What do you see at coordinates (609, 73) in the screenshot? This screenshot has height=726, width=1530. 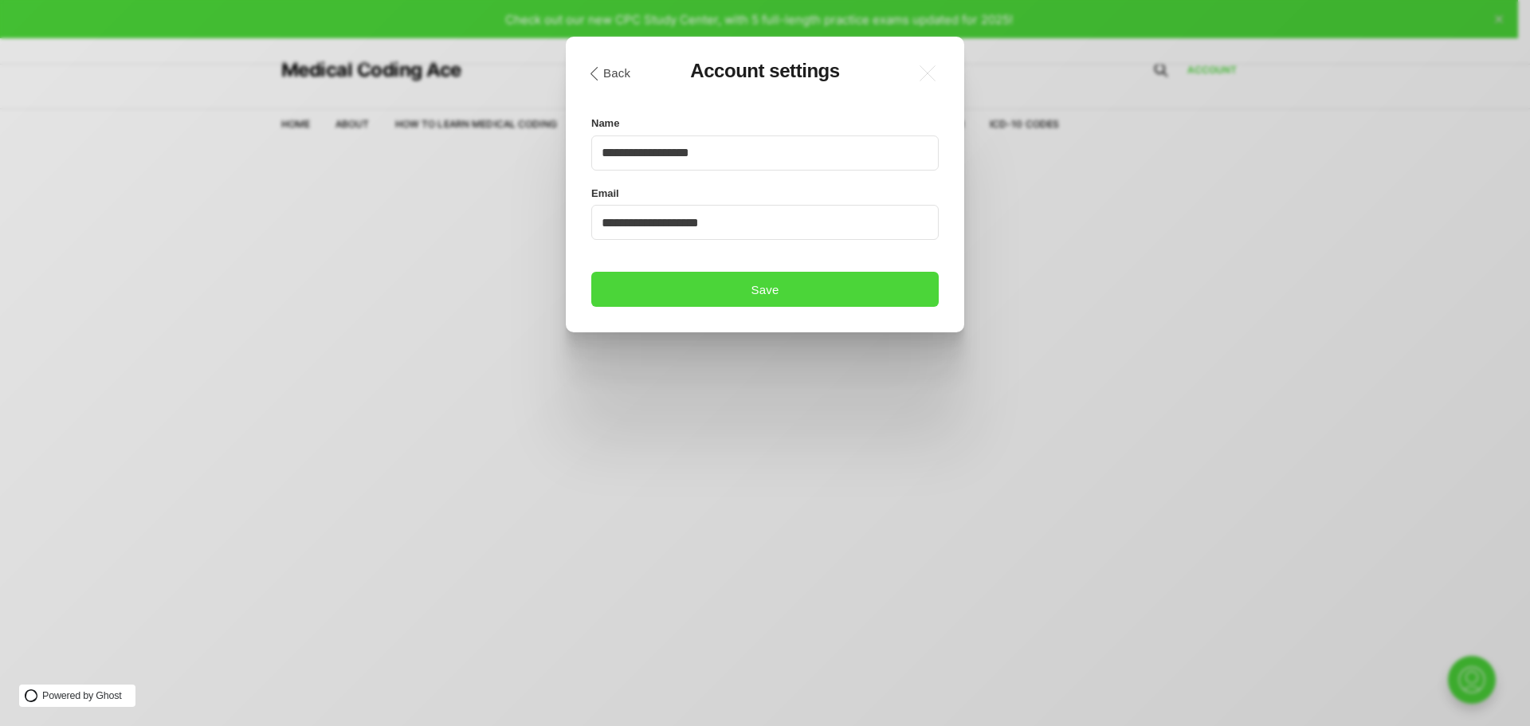 I see `button: Back` at bounding box center [609, 73].